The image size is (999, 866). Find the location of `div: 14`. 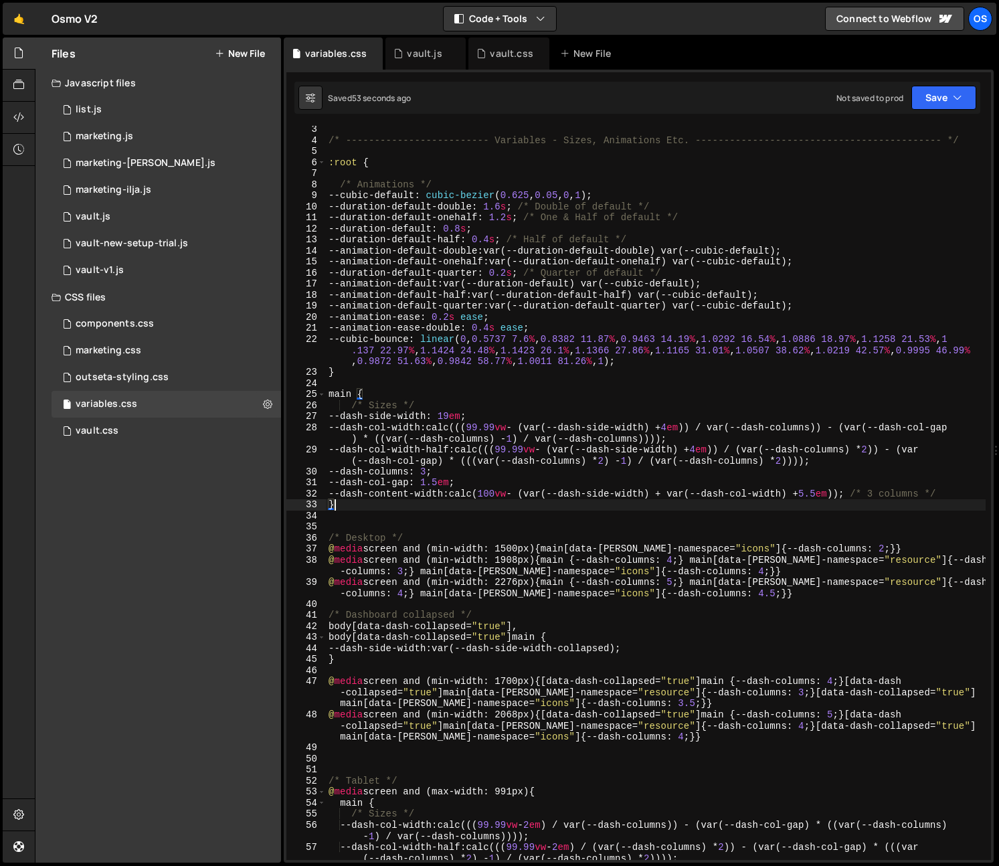

div: 14 is located at coordinates (306, 251).